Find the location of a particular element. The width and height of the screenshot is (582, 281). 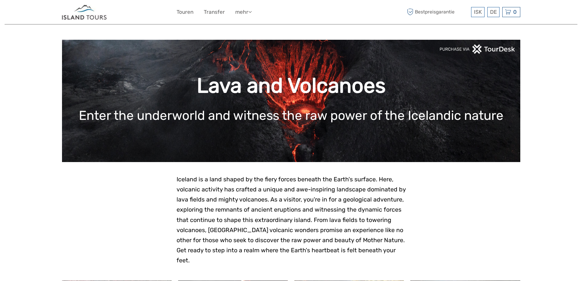

span: Iceland is a land shaped by the fiery forces beneath the Earth's surface. Here, volcanic activity... is located at coordinates (291, 220).